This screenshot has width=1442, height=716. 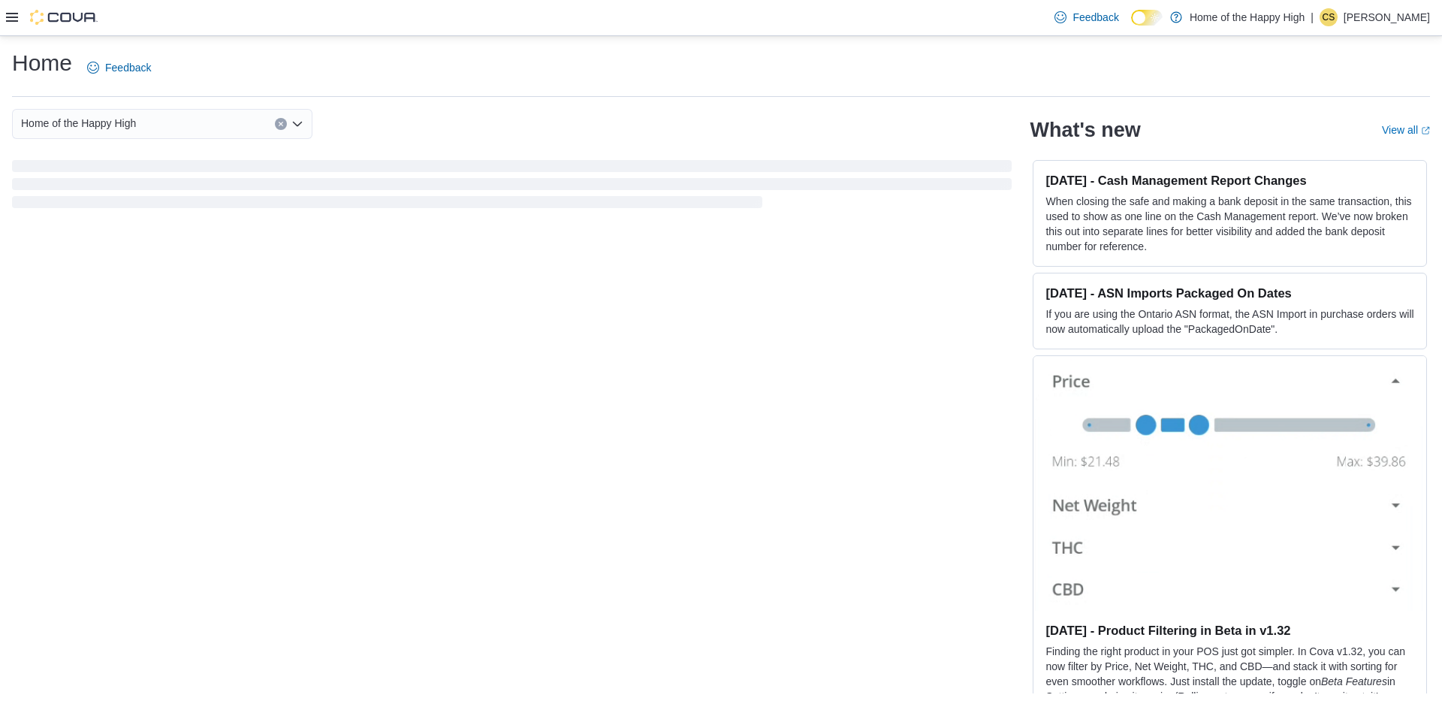 What do you see at coordinates (1247, 17) in the screenshot?
I see `p: Home of the Happy High` at bounding box center [1247, 17].